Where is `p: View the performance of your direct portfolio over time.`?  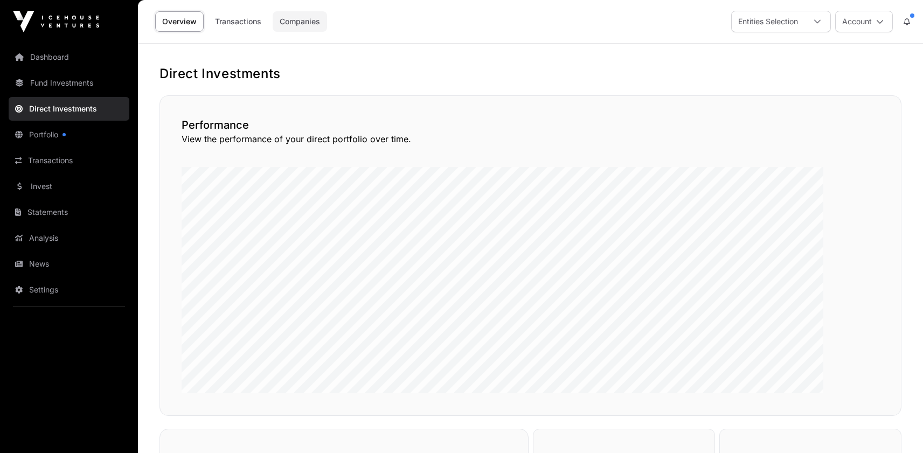
p: View the performance of your direct portfolio over time. is located at coordinates (530, 139).